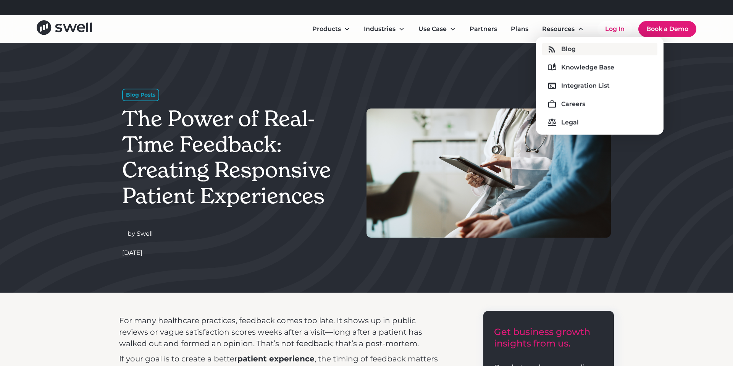  I want to click on a: Knowledge Base, so click(600, 68).